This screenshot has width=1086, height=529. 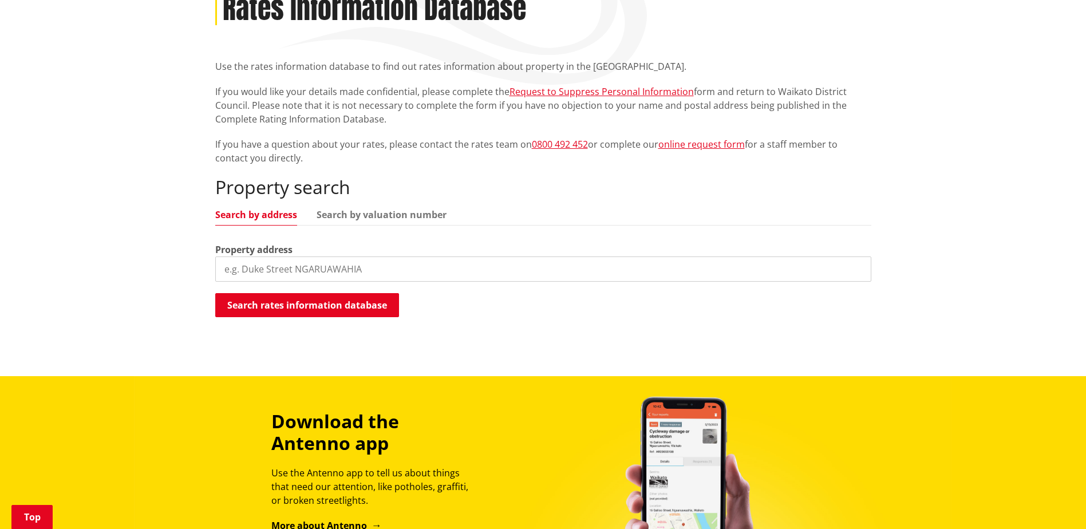 I want to click on h3: Download the Antenno app, so click(x=375, y=432).